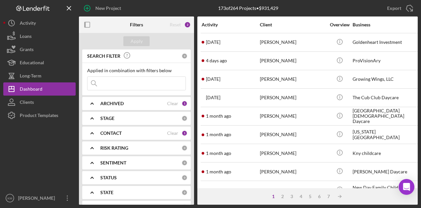 This screenshot has width=421, height=208. Describe the element at coordinates (32, 63) in the screenshot. I see `div: Educational` at that location.